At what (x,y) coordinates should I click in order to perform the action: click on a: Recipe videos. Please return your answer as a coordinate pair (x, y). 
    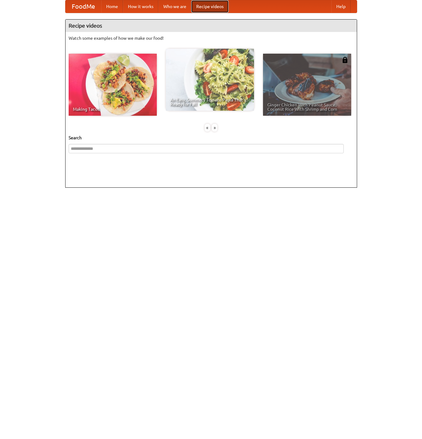
    Looking at the image, I should click on (210, 7).